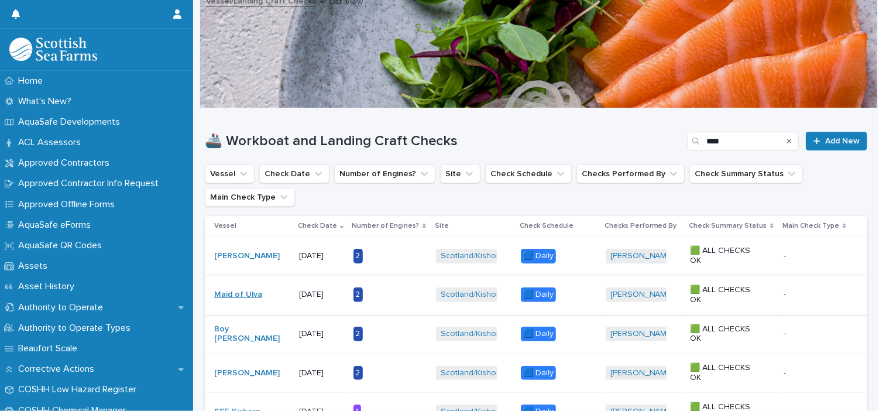 Image resolution: width=879 pixels, height=411 pixels. Describe the element at coordinates (49, 286) in the screenshot. I see `p: Asset History` at that location.